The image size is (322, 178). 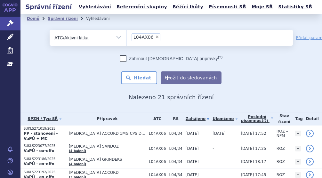 What do you see at coordinates (63, 19) in the screenshot?
I see `a: Správní řízení` at bounding box center [63, 19].